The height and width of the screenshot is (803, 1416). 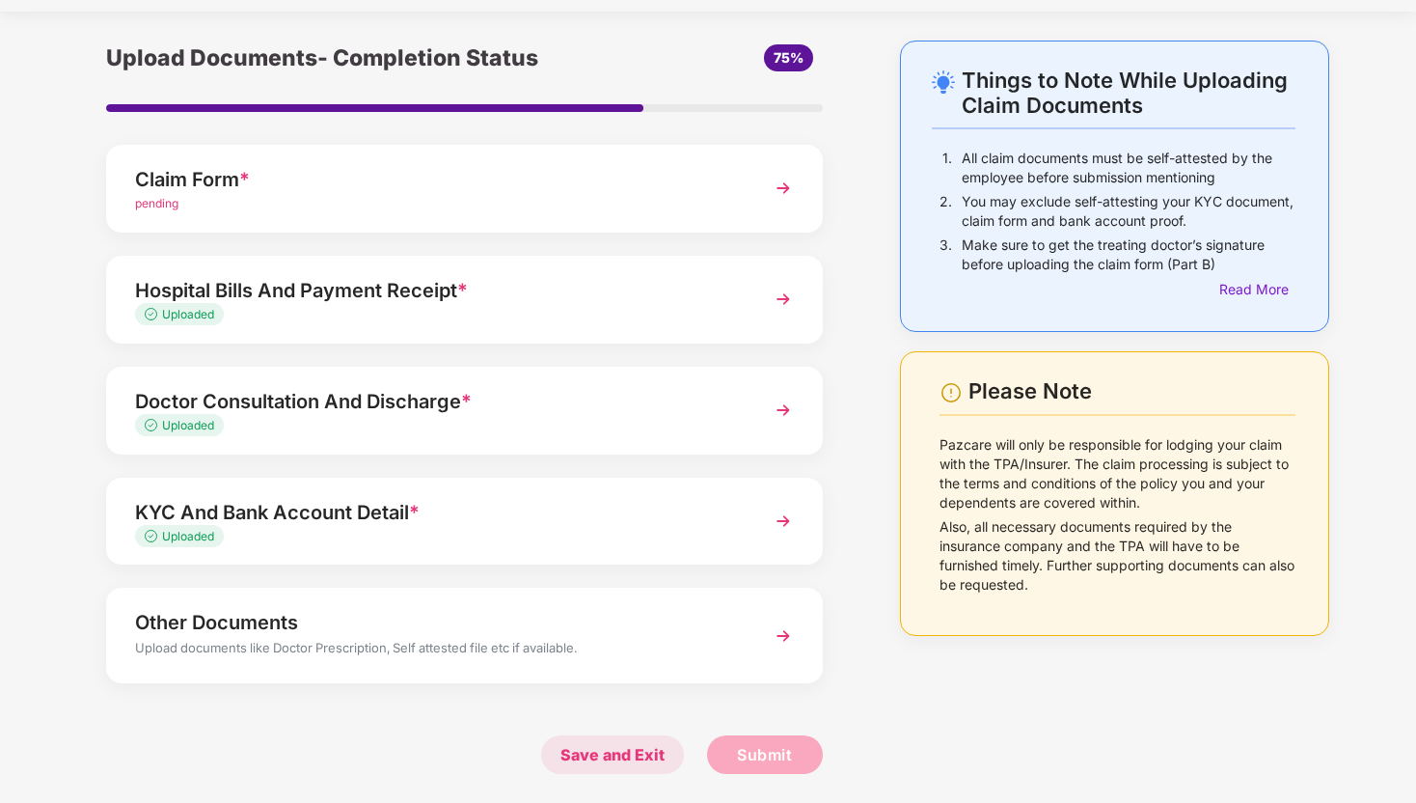 What do you see at coordinates (437, 401) in the screenshot?
I see `div: Doctor Consultation And Discharge` at bounding box center [437, 401].